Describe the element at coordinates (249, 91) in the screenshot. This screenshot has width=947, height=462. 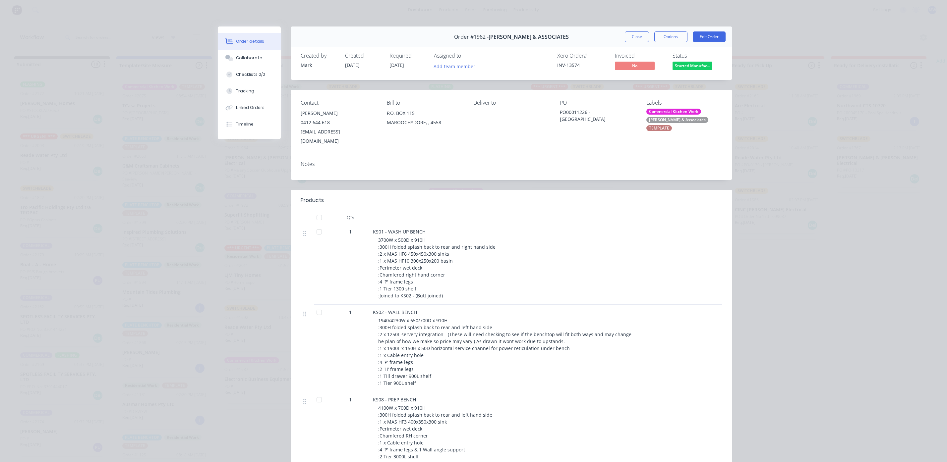
I see `button: Tracking` at that location.